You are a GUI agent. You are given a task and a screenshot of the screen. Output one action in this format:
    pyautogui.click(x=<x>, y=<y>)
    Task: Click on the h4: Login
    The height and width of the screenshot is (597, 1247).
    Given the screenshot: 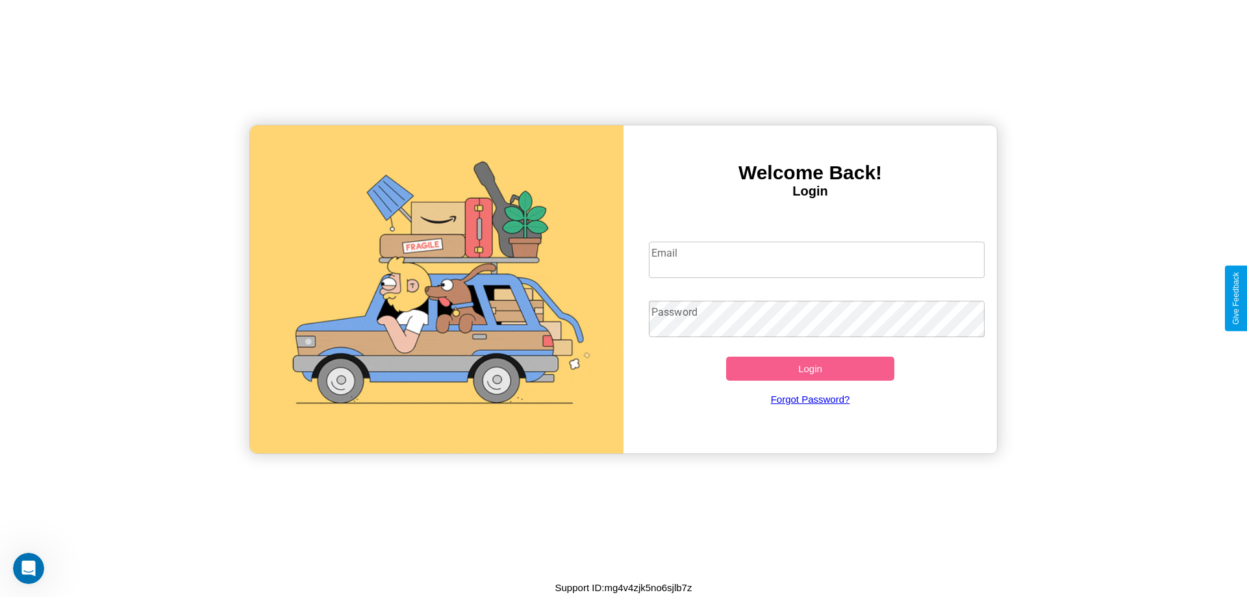 What is the action you would take?
    pyautogui.click(x=810, y=191)
    